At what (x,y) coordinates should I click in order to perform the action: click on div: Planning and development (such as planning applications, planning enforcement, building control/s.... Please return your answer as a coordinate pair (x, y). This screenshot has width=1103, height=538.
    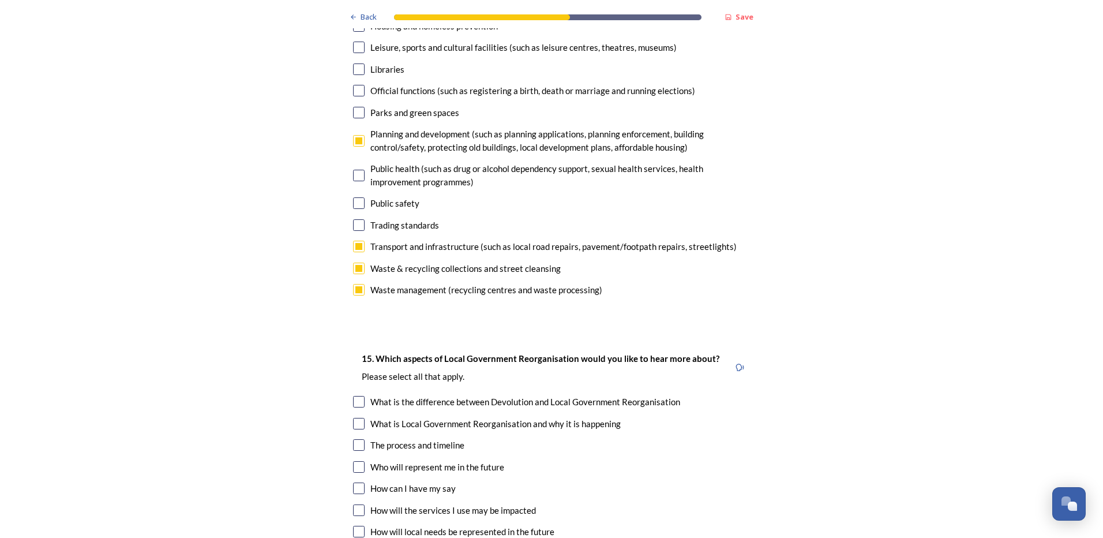
    Looking at the image, I should click on (560, 140).